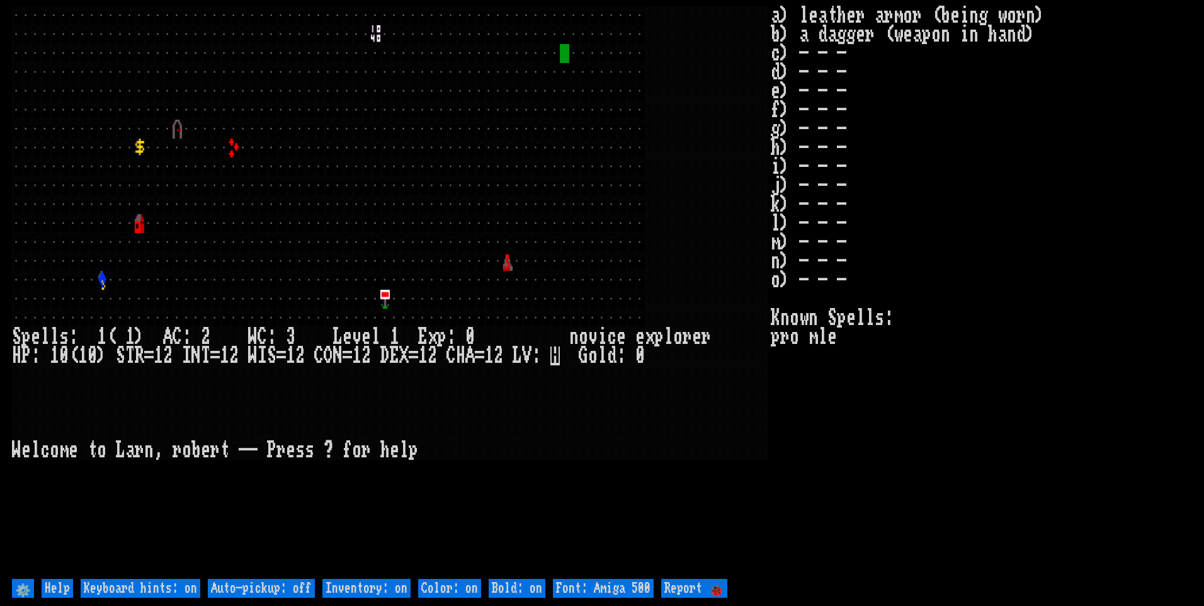  I want to click on div: R, so click(139, 356).